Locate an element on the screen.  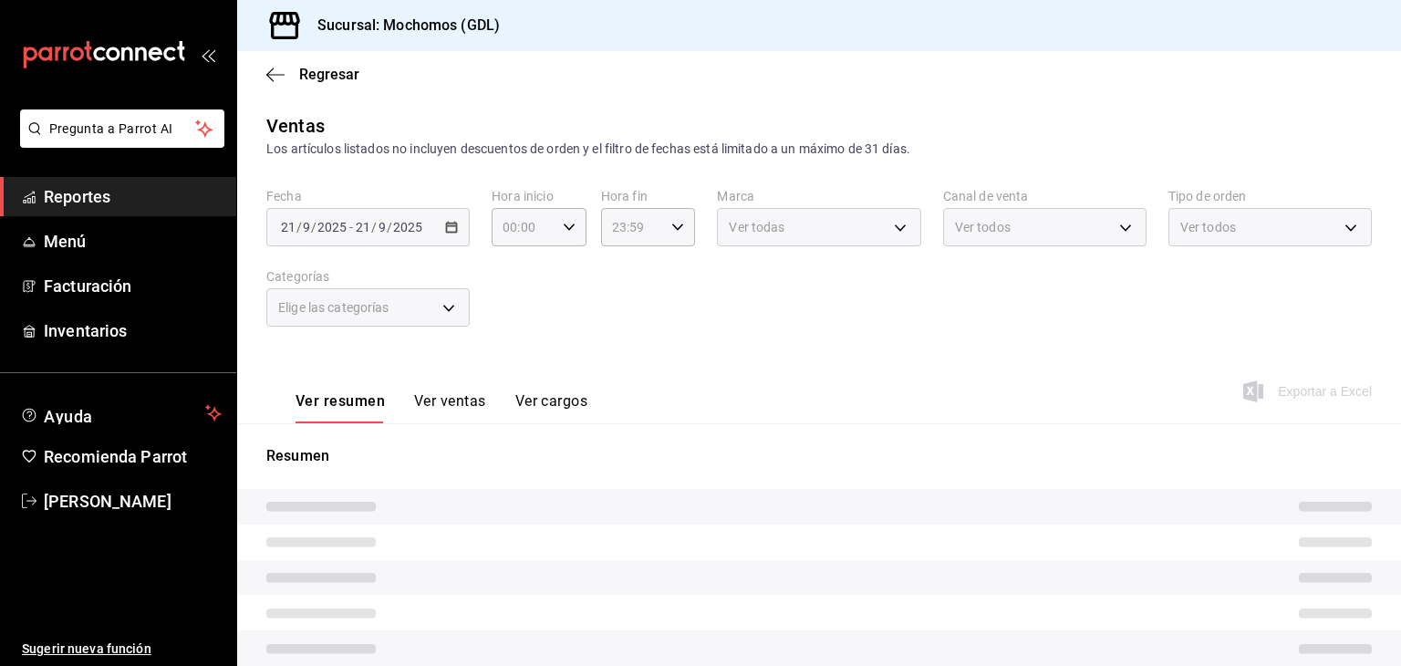
label: Hora fin is located at coordinates (648, 196).